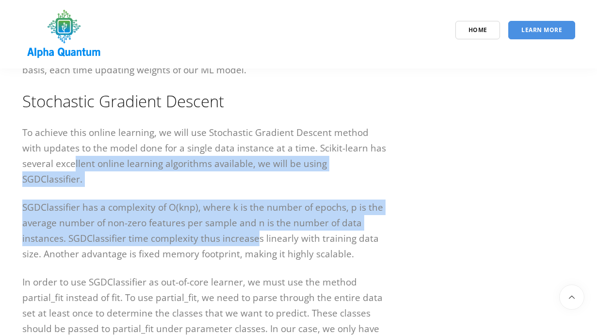  I want to click on span: Home, so click(478, 30).